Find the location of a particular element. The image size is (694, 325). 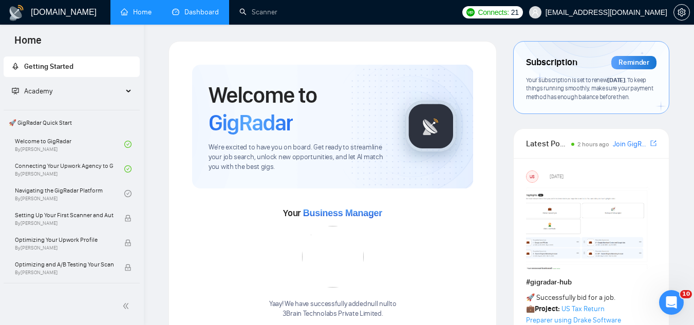

a: dashboardDashboard is located at coordinates (195, 12).